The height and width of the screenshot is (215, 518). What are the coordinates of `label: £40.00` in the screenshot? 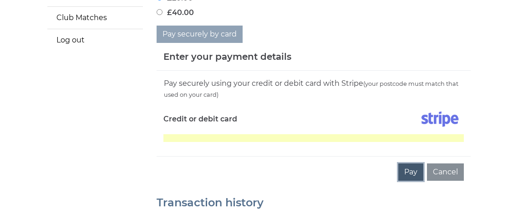 It's located at (175, 13).